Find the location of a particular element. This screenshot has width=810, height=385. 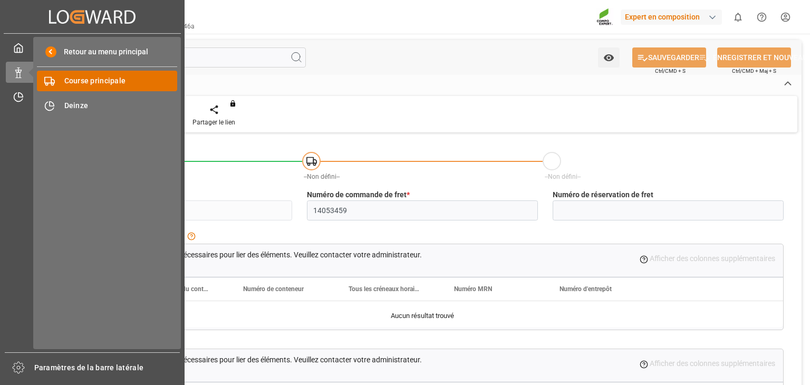

font: Ctrl/CMD + S is located at coordinates (671, 71).